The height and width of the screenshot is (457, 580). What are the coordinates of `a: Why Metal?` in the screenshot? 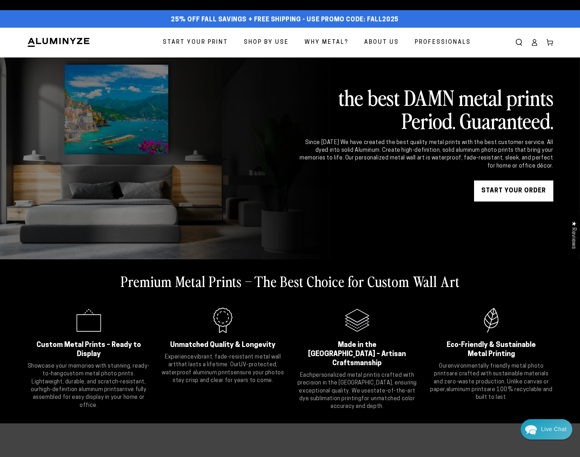 It's located at (326, 42).